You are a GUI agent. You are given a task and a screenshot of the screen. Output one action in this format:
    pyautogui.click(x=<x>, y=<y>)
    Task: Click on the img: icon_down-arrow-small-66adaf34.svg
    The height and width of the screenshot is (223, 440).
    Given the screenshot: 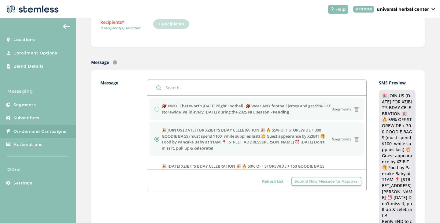 What is the action you would take?
    pyautogui.click(x=433, y=9)
    